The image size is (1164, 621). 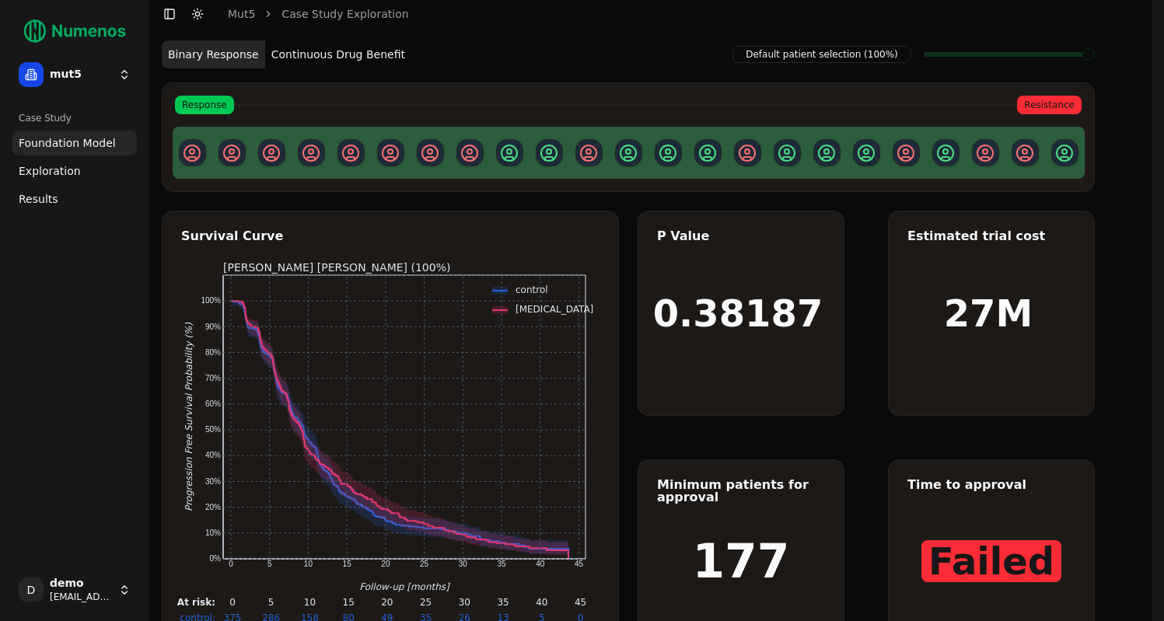 I want to click on text: 90%, so click(x=212, y=327).